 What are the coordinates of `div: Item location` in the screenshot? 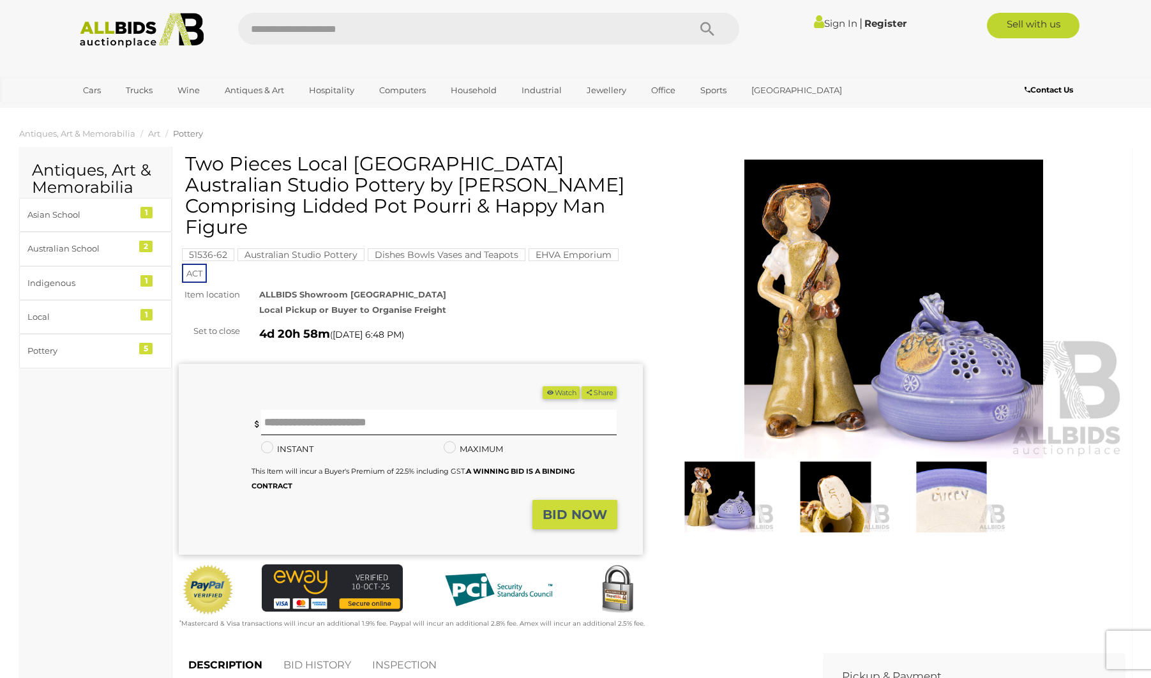 It's located at (209, 294).